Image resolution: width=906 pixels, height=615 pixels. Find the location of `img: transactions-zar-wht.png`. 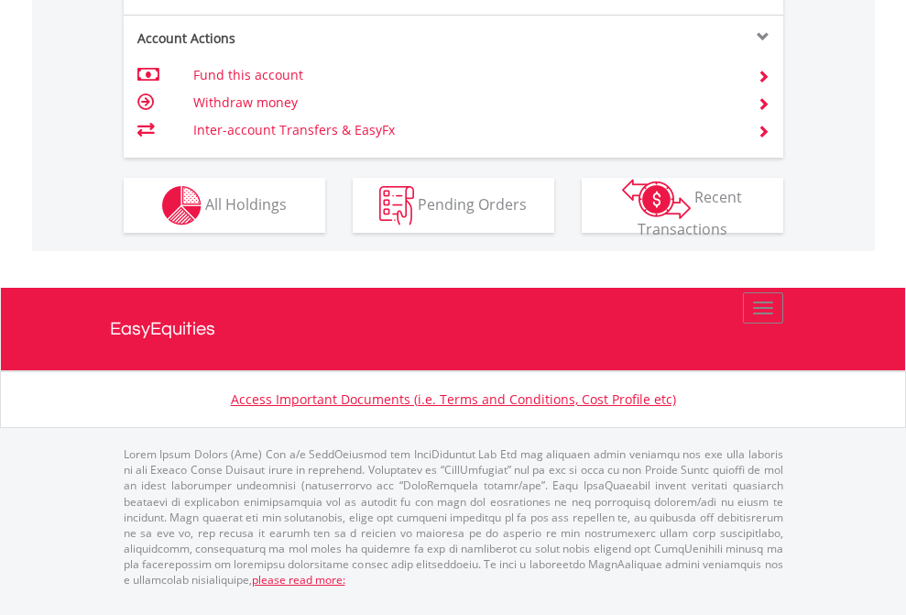

img: transactions-zar-wht.png is located at coordinates (656, 199).